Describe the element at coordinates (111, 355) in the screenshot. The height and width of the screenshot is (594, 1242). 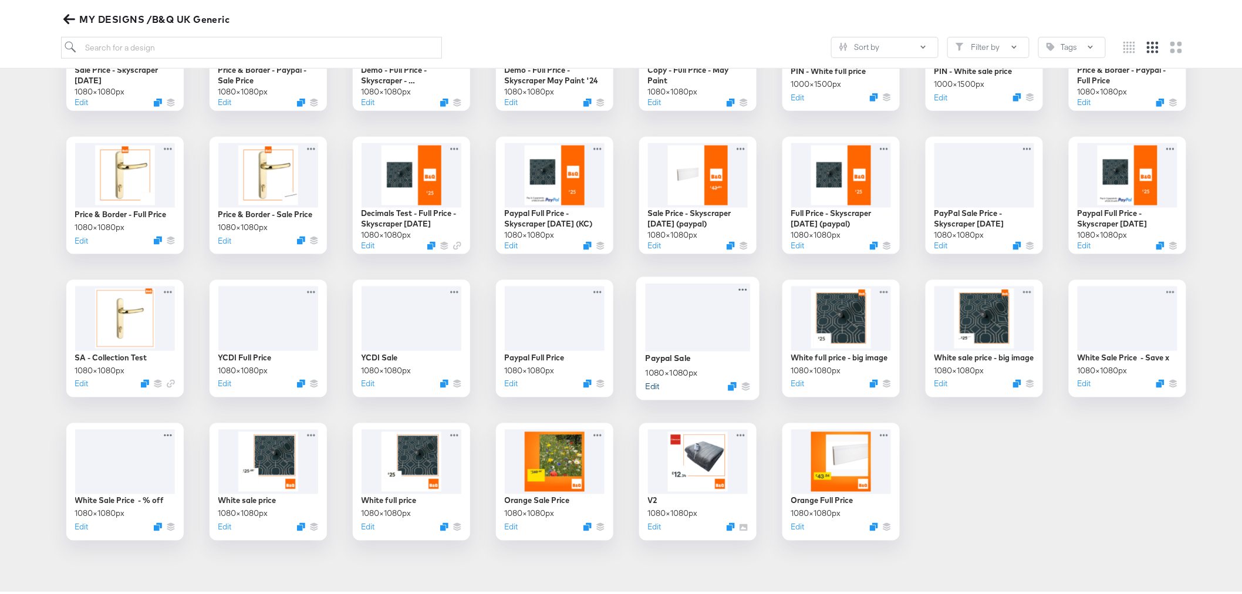
I see `div: SA - Collection Test` at that location.